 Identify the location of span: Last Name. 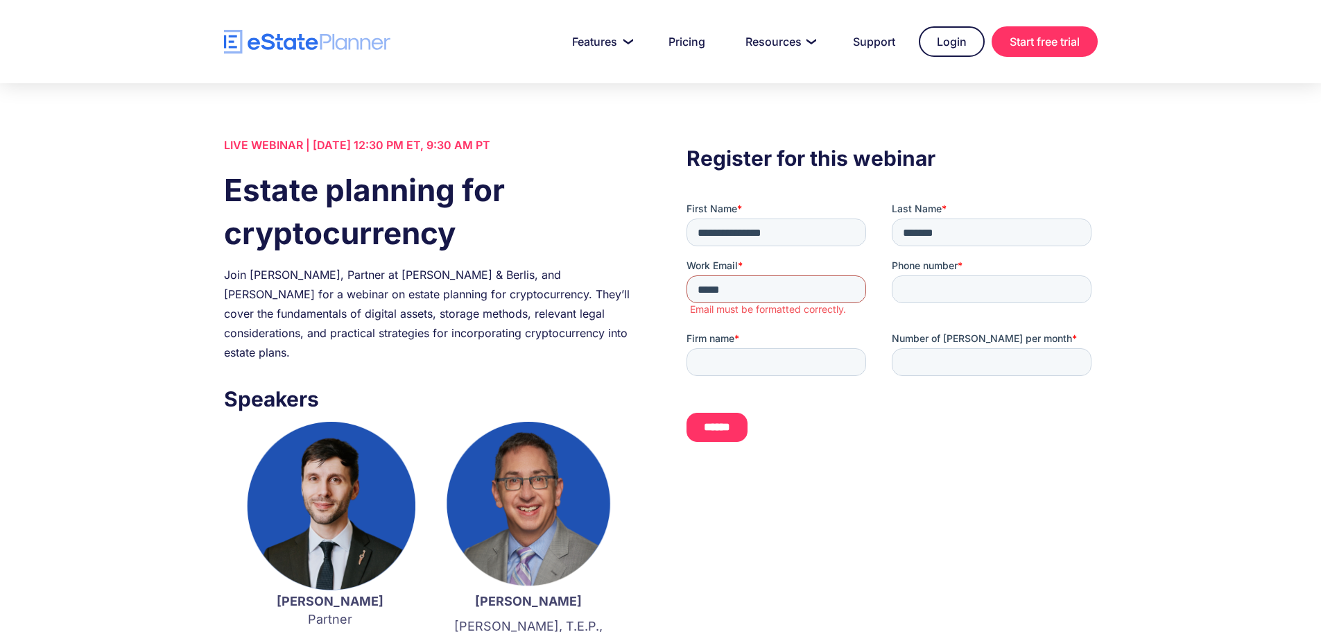
(230, 6).